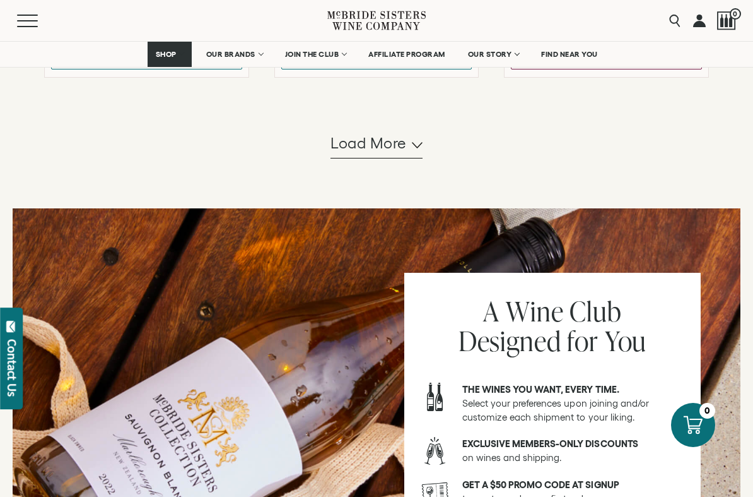 Image resolution: width=753 pixels, height=497 pixels. Describe the element at coordinates (167, 54) in the screenshot. I see `span: SHOP` at that location.